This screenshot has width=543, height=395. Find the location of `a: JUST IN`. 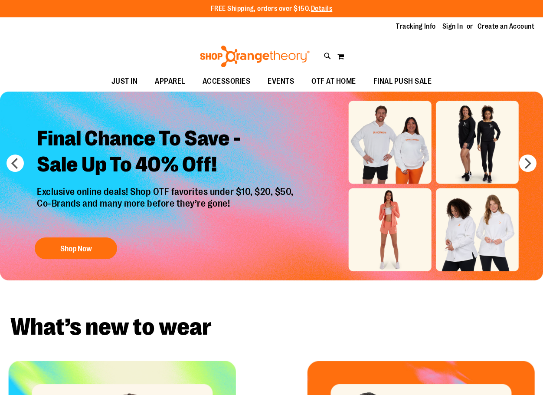

a: JUST IN is located at coordinates (125, 82).